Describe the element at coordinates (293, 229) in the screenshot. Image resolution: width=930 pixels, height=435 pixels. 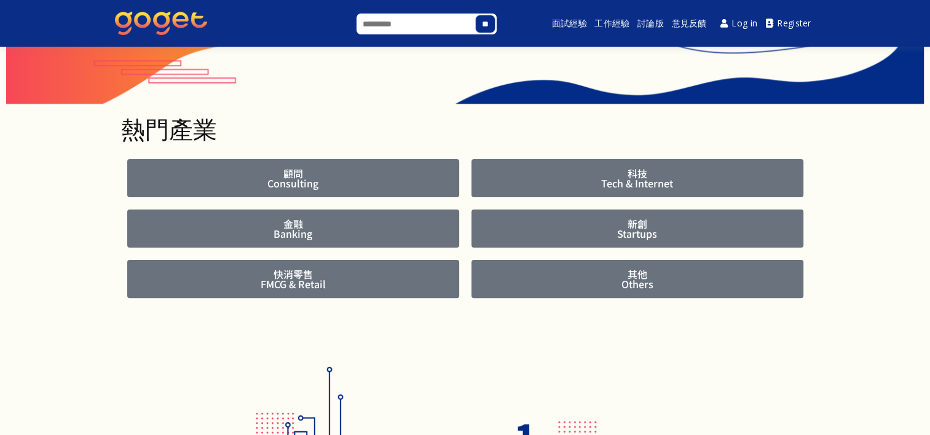
I see `a: 金融Banking` at that location.